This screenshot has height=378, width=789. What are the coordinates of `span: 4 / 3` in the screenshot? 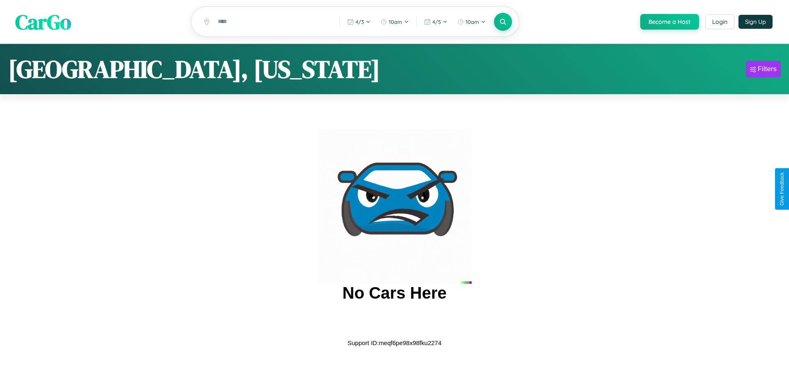 It's located at (359, 22).